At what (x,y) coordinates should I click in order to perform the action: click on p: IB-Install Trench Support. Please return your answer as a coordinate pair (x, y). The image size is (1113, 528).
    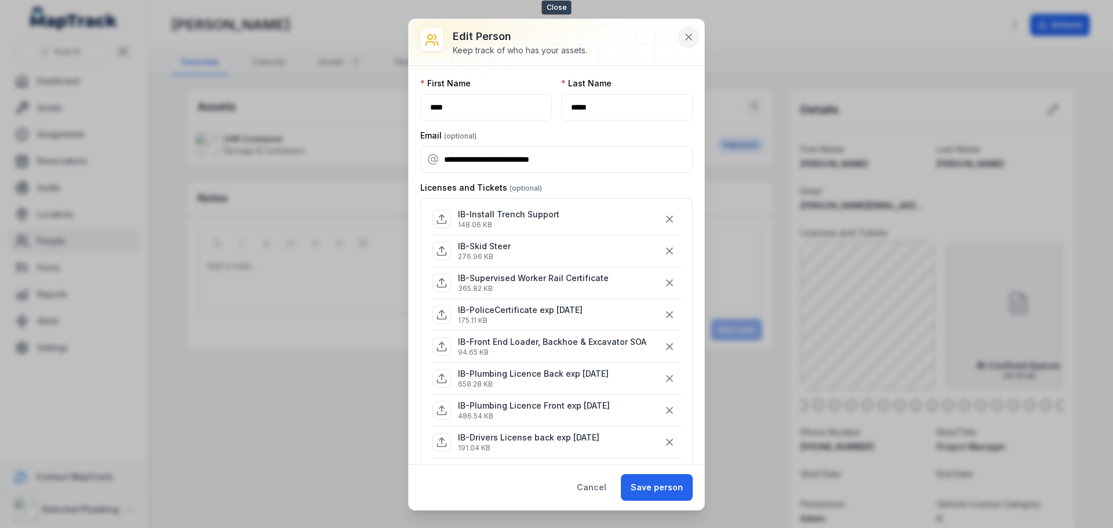
    Looking at the image, I should click on (508, 214).